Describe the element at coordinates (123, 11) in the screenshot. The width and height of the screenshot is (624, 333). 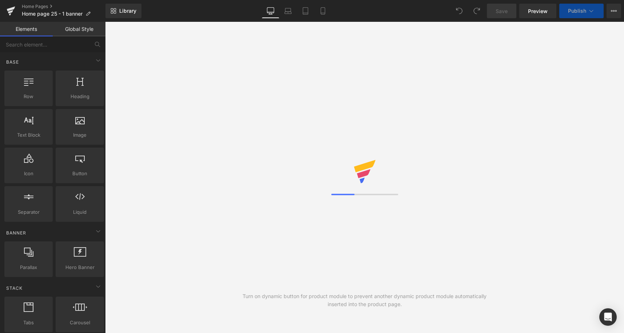
I see `a: New Library` at that location.